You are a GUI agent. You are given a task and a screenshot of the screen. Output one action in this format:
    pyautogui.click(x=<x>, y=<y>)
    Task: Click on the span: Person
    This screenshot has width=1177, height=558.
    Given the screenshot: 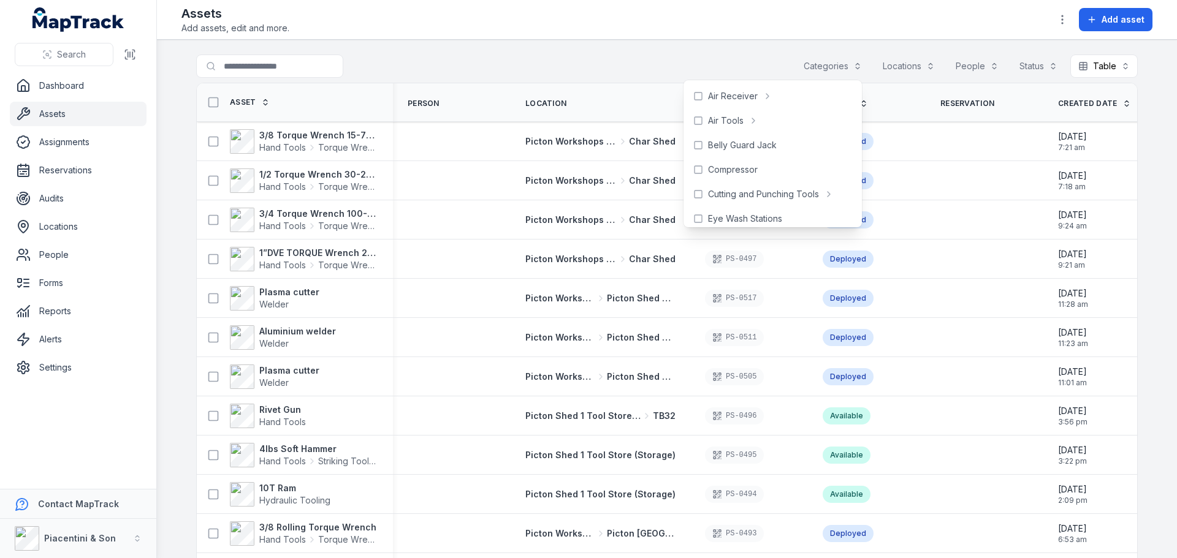 What is the action you would take?
    pyautogui.click(x=423, y=104)
    